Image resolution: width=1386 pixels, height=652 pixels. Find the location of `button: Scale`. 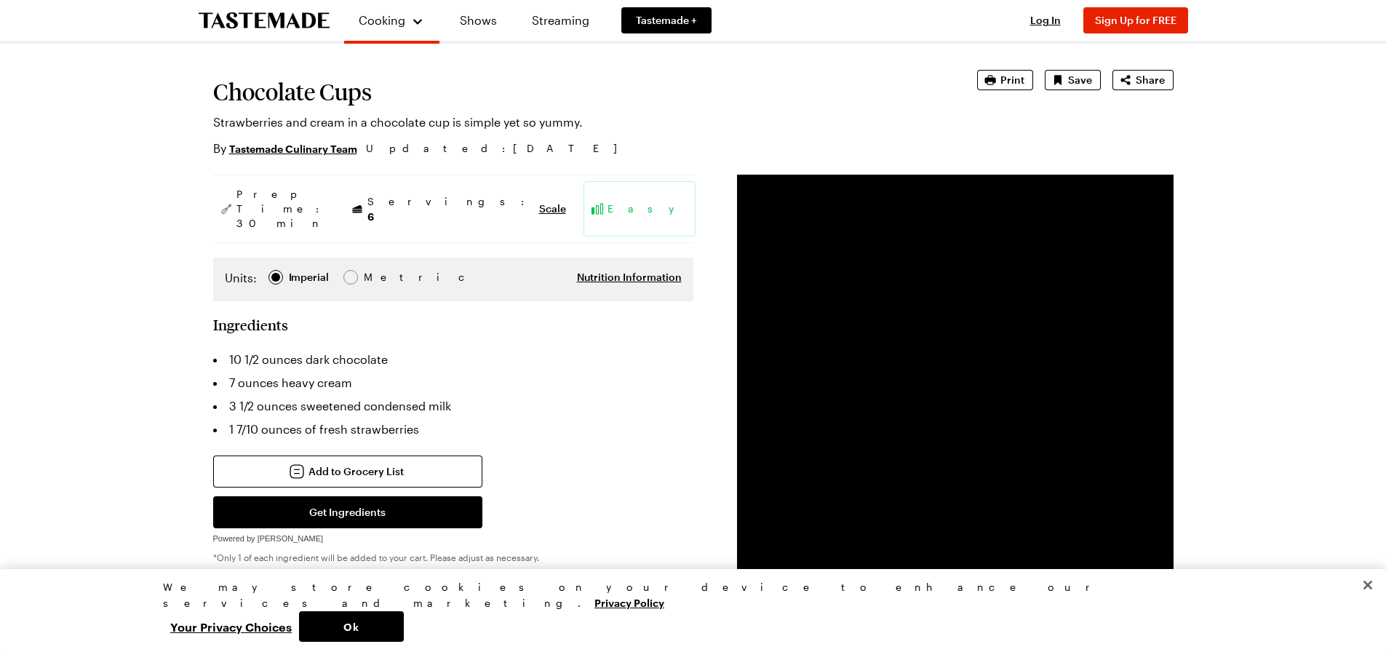

button: Scale is located at coordinates (552, 209).